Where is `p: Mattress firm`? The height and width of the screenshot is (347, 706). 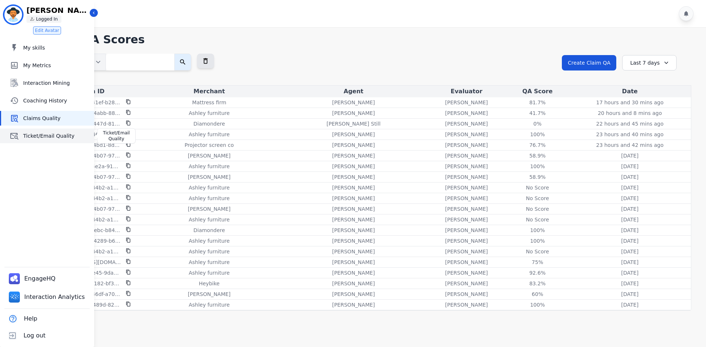
p: Mattress firm is located at coordinates (209, 103).